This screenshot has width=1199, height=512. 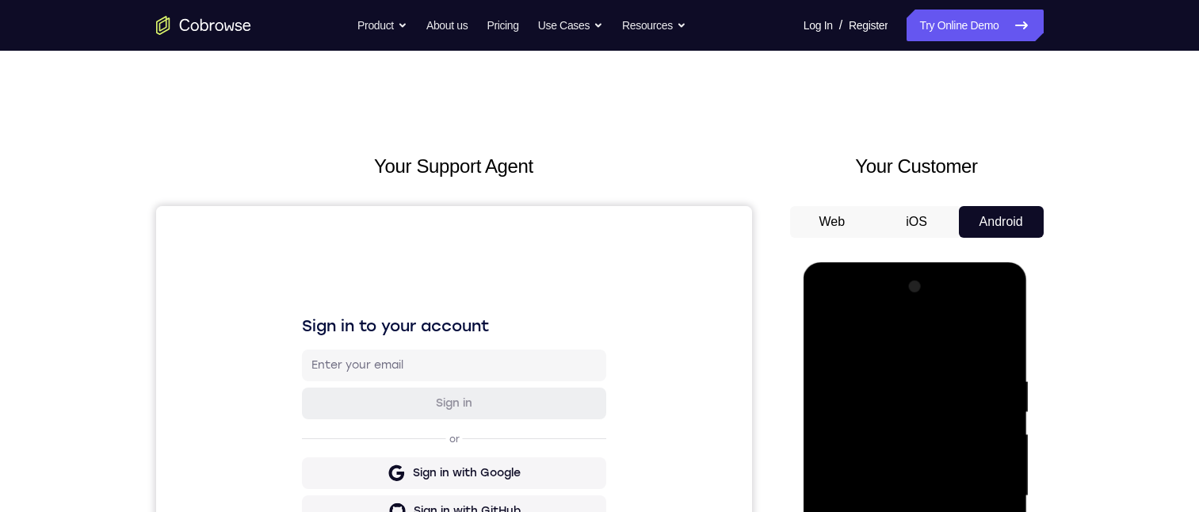 What do you see at coordinates (311, 343) in the screenshot?
I see `div: Sign in with Intercom` at bounding box center [311, 343].